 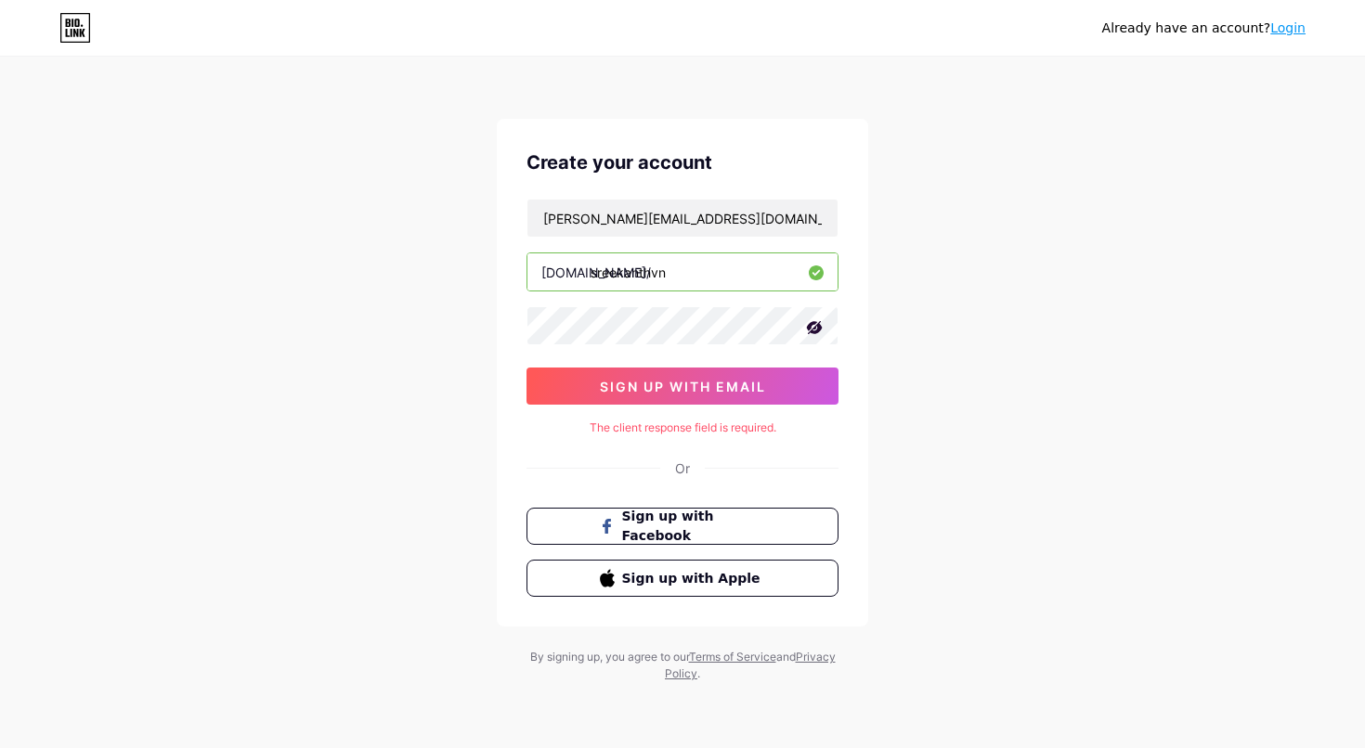 I want to click on div: The client response field is required., so click(x=682, y=428).